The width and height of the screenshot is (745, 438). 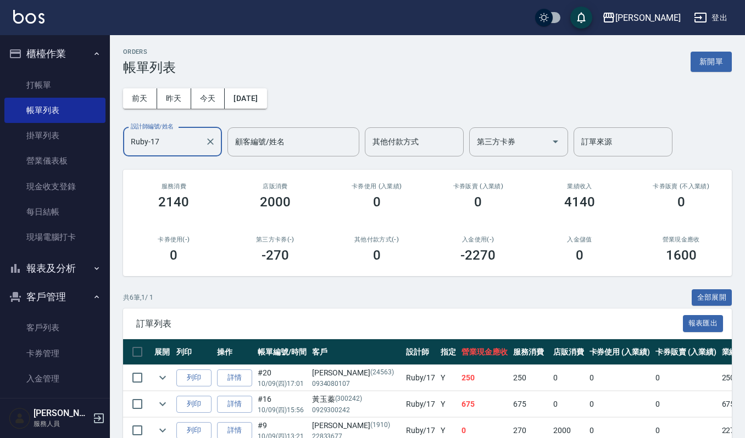 What do you see at coordinates (685, 352) in the screenshot?
I see `th: 卡券販賣 (入業績)` at bounding box center [685, 352].